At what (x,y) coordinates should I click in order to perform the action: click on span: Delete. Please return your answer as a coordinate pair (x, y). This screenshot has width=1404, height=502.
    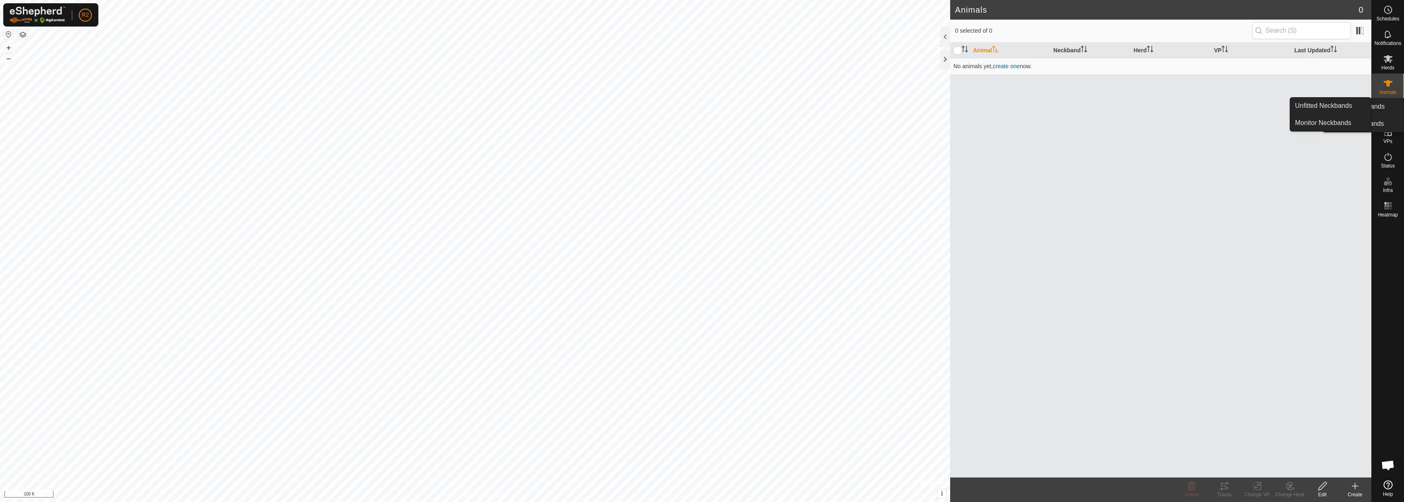
    Looking at the image, I should click on (1192, 494).